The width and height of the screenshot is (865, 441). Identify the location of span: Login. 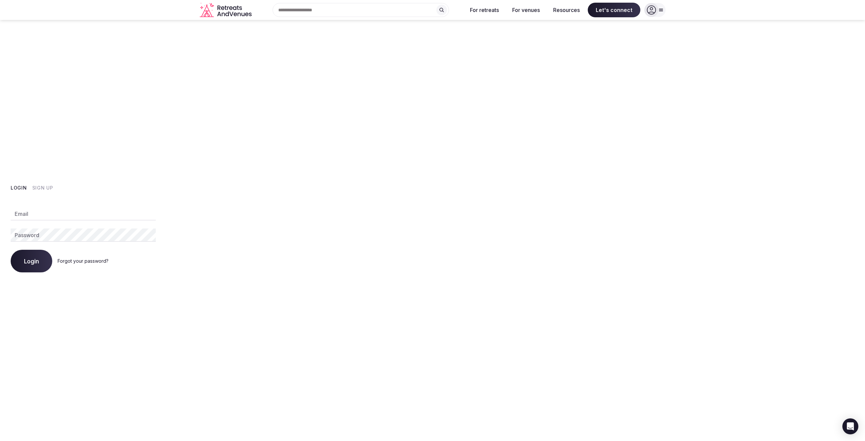
(31, 261).